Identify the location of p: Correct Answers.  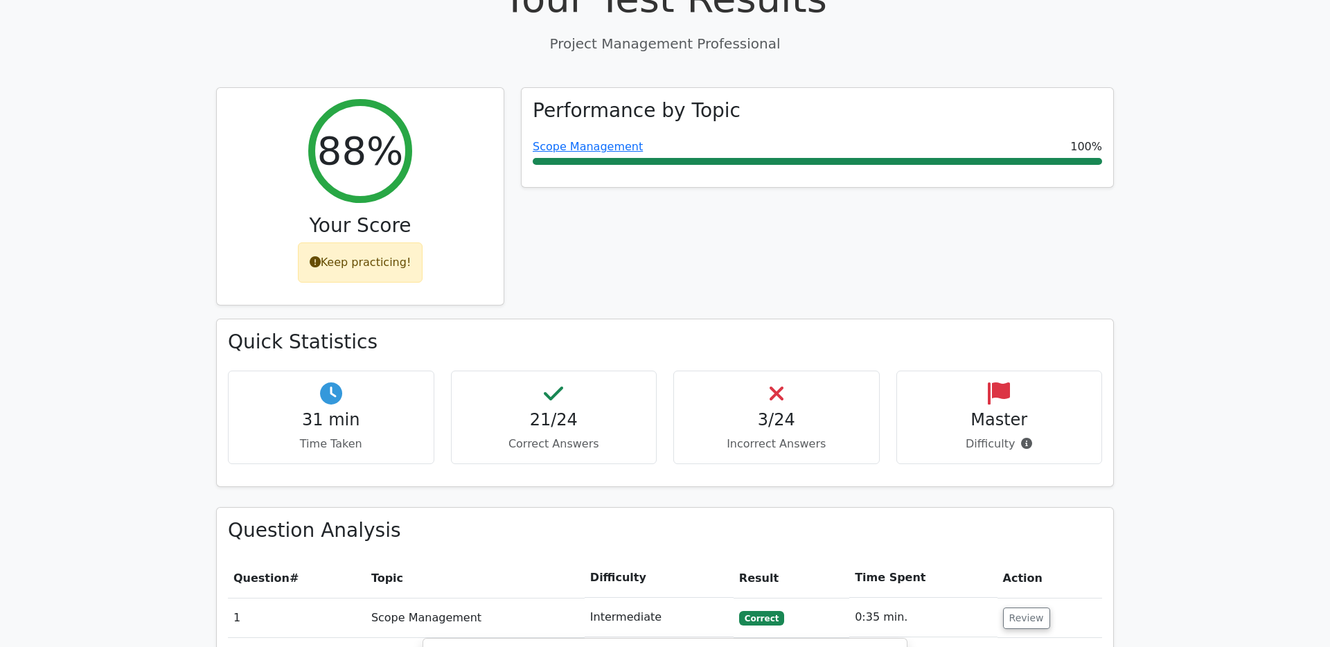
(554, 444).